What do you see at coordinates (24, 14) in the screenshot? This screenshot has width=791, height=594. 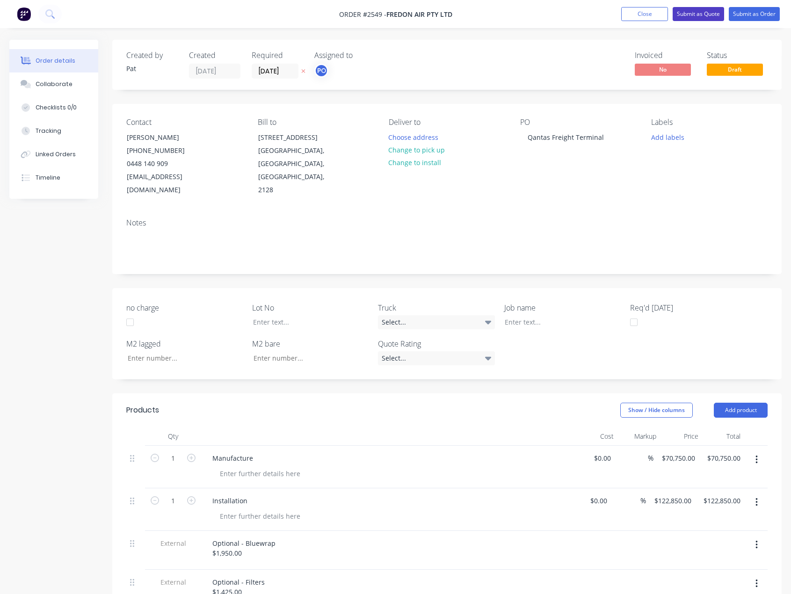 I see `img: Factory` at bounding box center [24, 14].